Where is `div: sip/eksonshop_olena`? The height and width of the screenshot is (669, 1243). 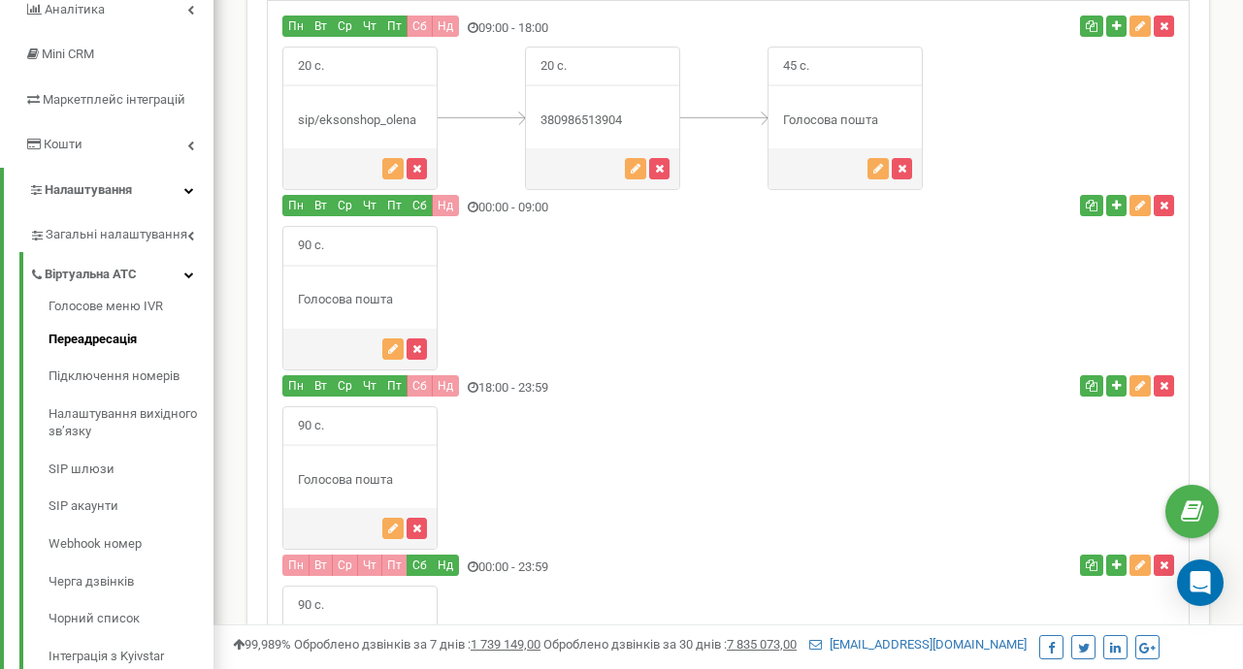 div: sip/eksonshop_olena is located at coordinates (360, 120).